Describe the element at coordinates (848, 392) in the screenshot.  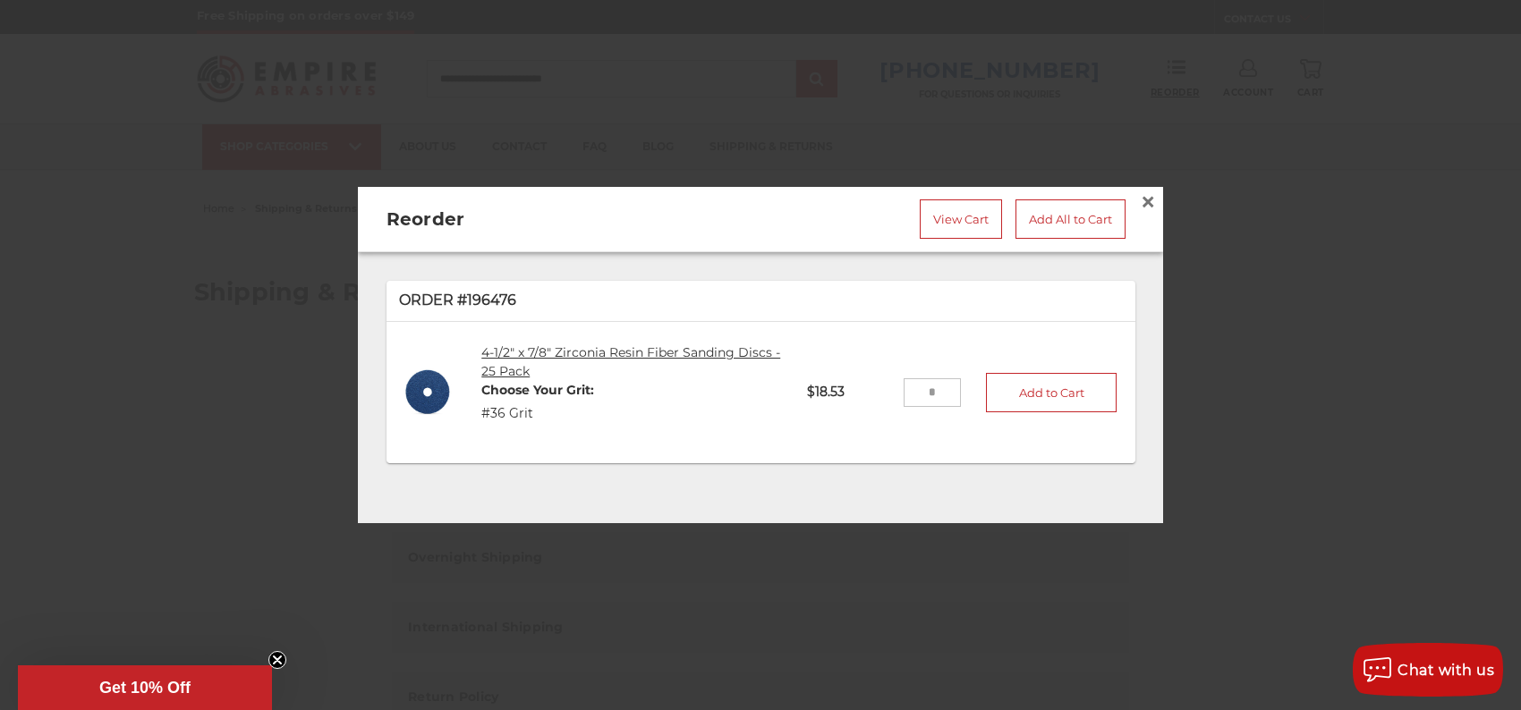
I see `p: $18.53` at that location.